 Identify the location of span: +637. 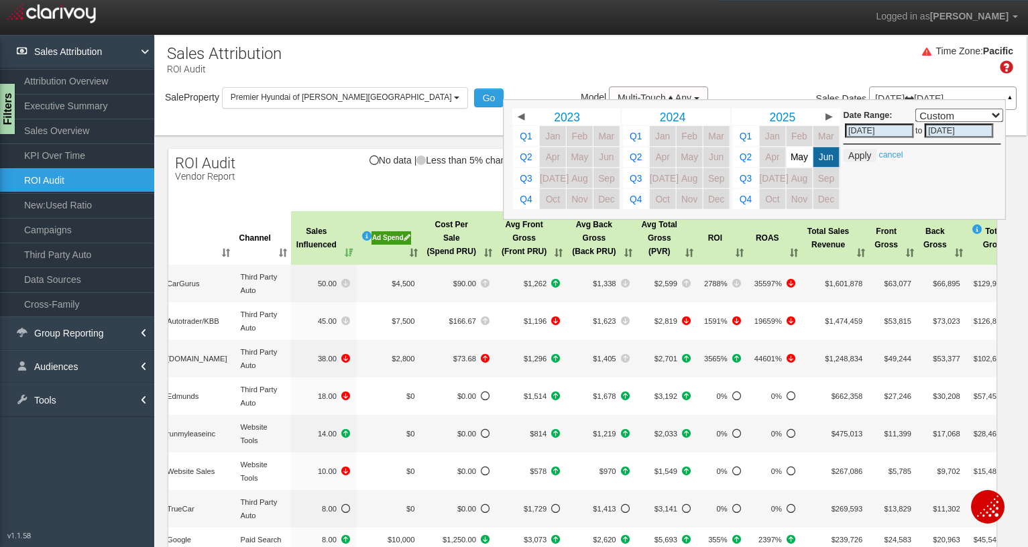
(531, 434).